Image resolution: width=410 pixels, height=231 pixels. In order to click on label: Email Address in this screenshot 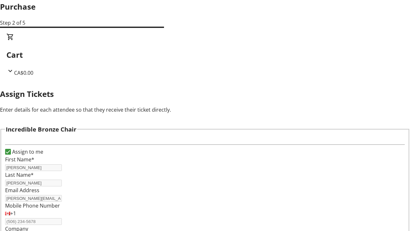, I will do `click(22, 190)`.